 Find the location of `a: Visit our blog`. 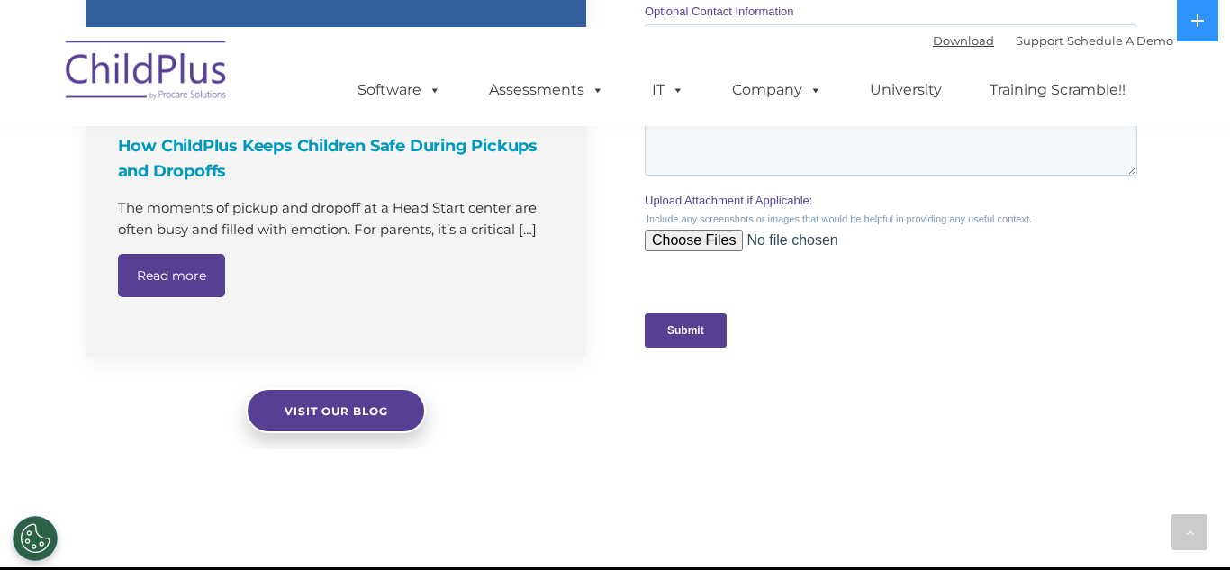

a: Visit our blog is located at coordinates (336, 411).